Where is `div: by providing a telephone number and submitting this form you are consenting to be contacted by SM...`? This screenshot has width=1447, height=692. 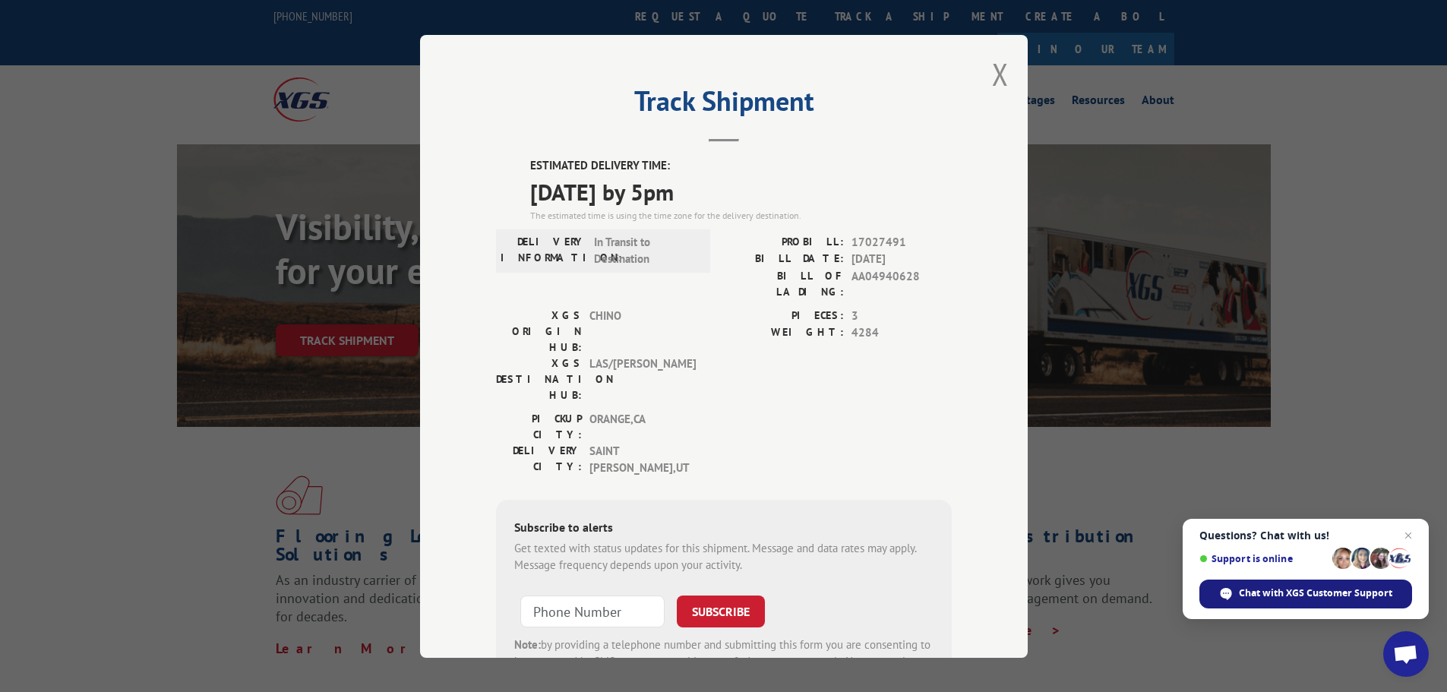
div: by providing a telephone number and submitting this form you are consenting to be contacted by SM... is located at coordinates (724, 662).